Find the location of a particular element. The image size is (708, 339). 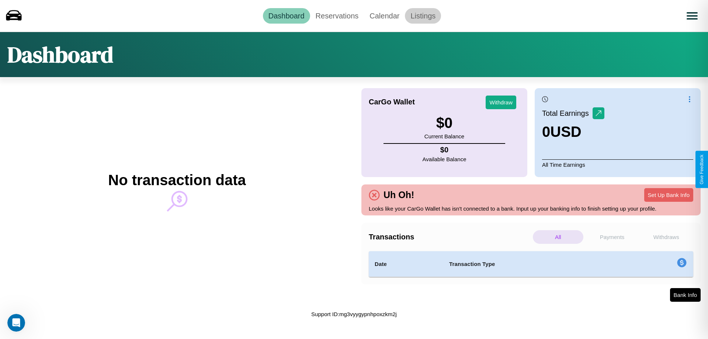

button: Bank Info is located at coordinates (685, 295).